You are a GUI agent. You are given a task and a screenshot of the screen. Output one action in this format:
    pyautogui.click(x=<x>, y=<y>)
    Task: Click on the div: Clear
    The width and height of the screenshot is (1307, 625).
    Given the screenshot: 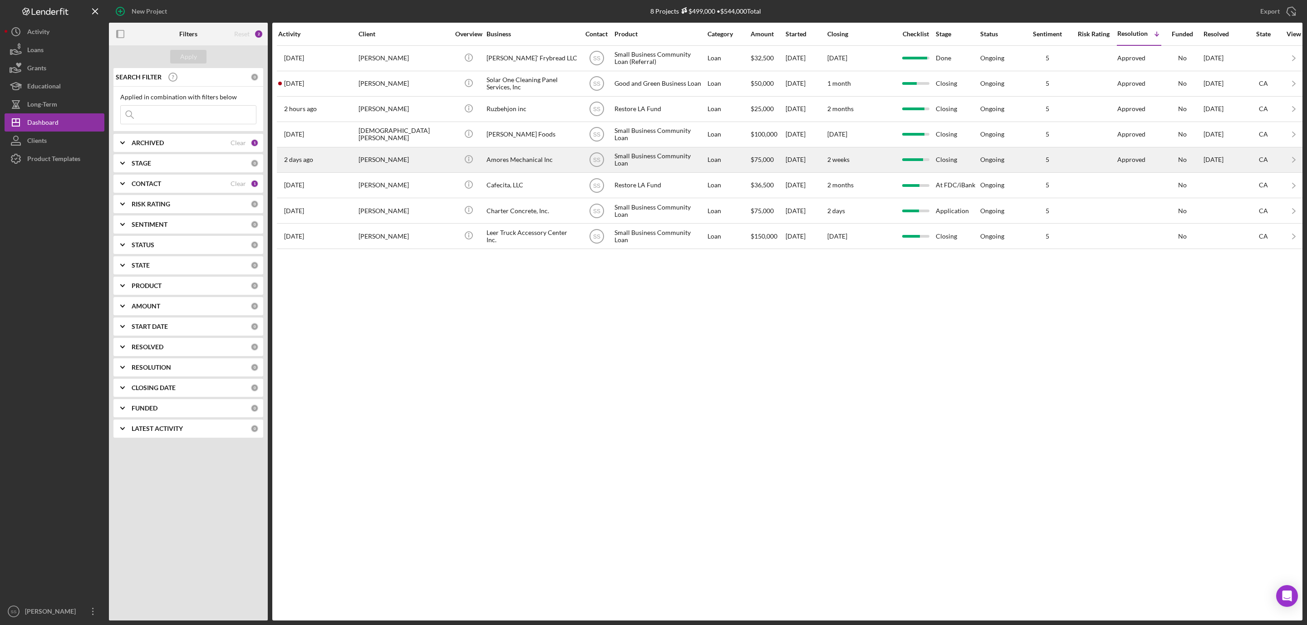 What is the action you would take?
    pyautogui.click(x=238, y=184)
    